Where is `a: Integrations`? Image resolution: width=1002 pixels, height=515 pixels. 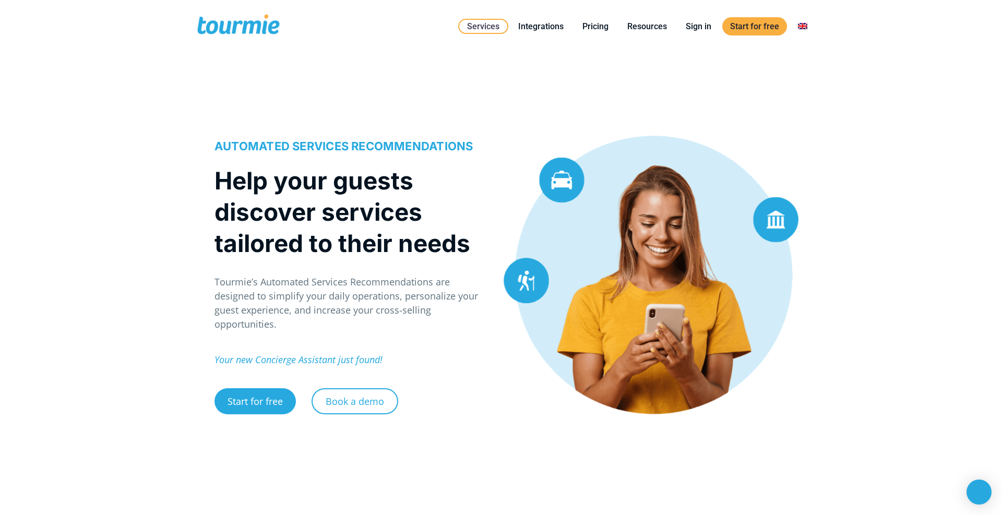 a: Integrations is located at coordinates (541, 26).